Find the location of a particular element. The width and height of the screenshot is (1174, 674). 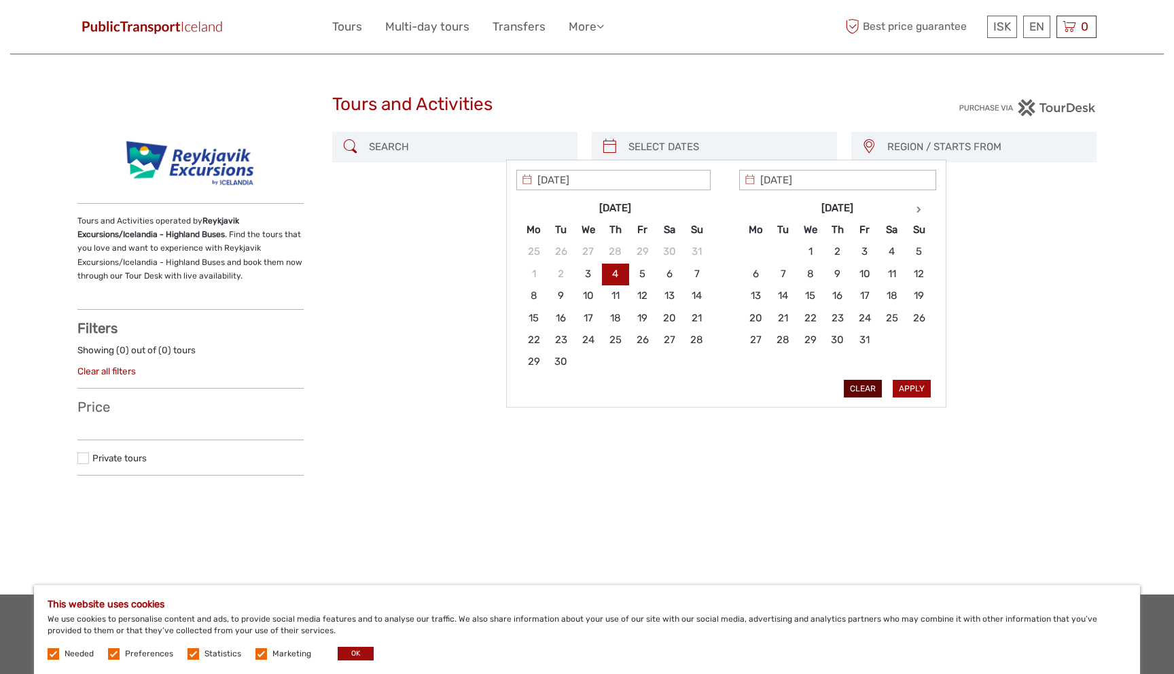

button: OK is located at coordinates (355, 653).